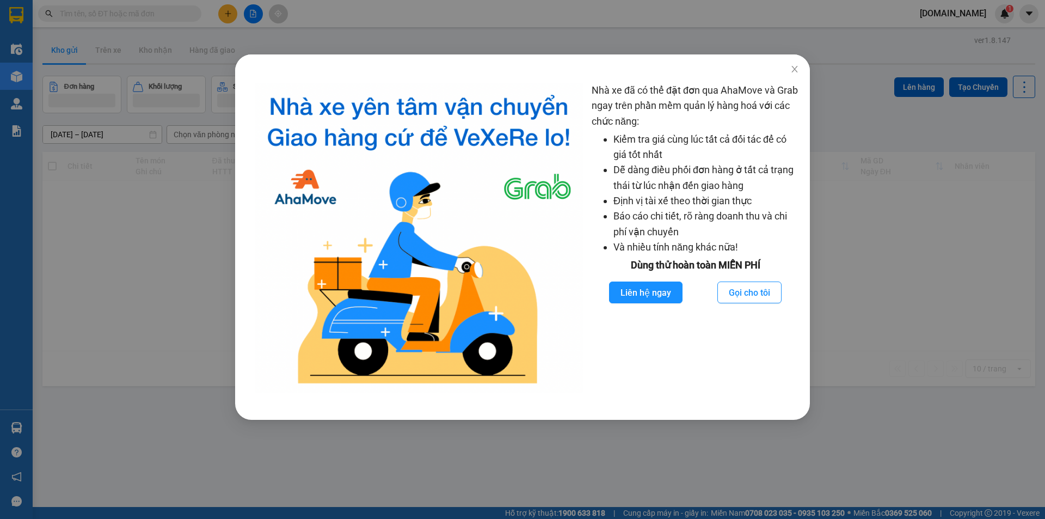  What do you see at coordinates (706, 178) in the screenshot?
I see `li: Dễ dàng điều phối đơn hàng ở tất cả trạng thái từ lúc nhận đến giao hàng` at bounding box center [706, 178].